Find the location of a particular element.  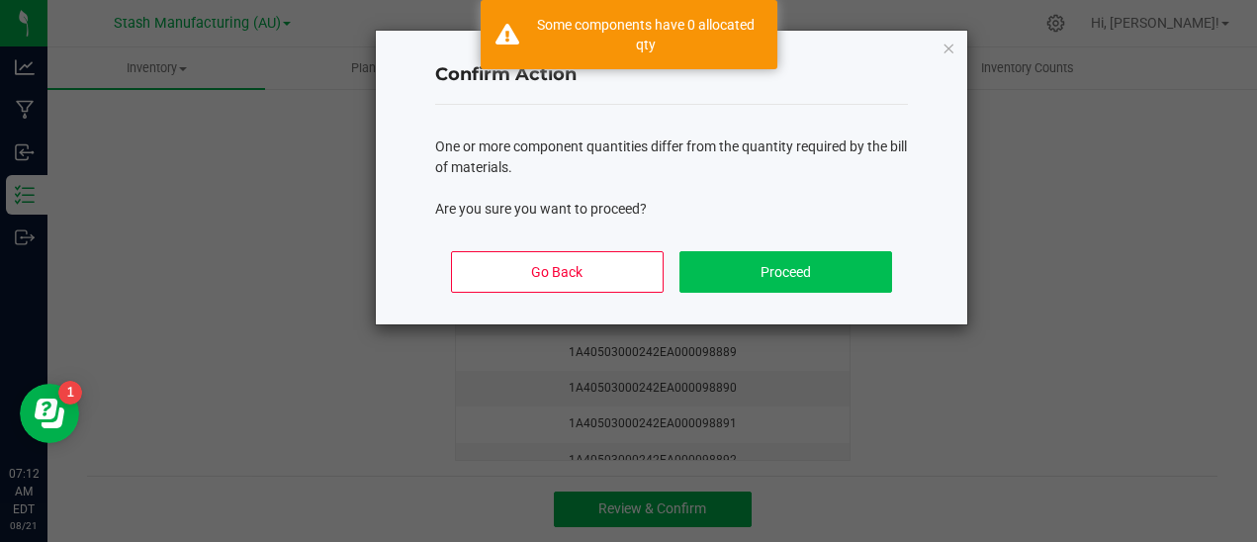

span: 1 is located at coordinates (12, 11).